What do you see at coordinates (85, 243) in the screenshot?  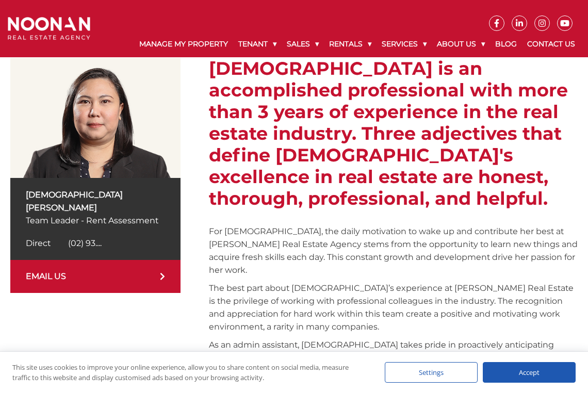 I see `span: (02) 93....` at bounding box center [85, 243].